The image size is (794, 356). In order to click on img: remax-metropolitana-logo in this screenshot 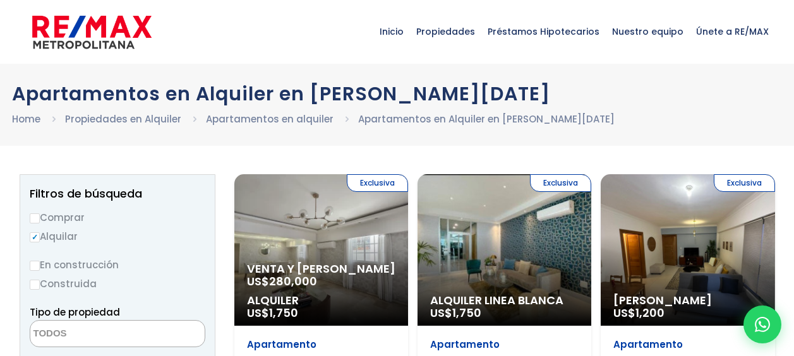, I will do `click(92, 32)`.